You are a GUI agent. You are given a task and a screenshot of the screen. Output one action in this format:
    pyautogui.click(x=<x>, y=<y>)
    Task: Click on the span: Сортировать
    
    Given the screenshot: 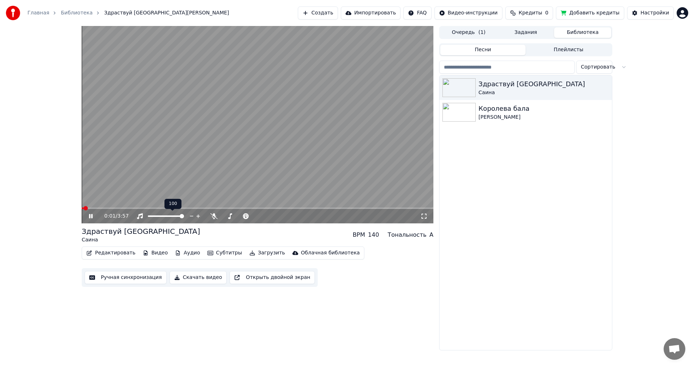 What is the action you would take?
    pyautogui.click(x=598, y=67)
    